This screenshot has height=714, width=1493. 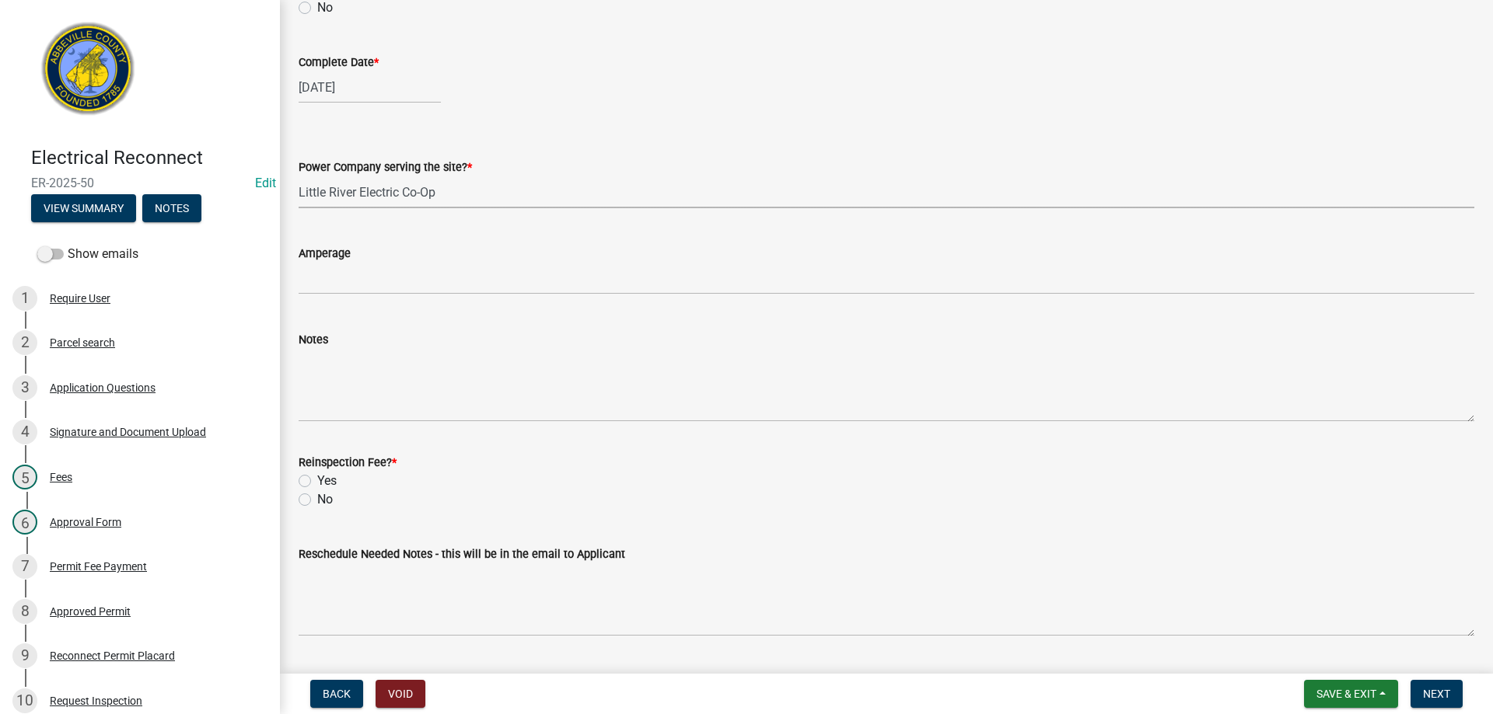 What do you see at coordinates (88, 73) in the screenshot?
I see `img: Abbeville County, South Carolina` at bounding box center [88, 73].